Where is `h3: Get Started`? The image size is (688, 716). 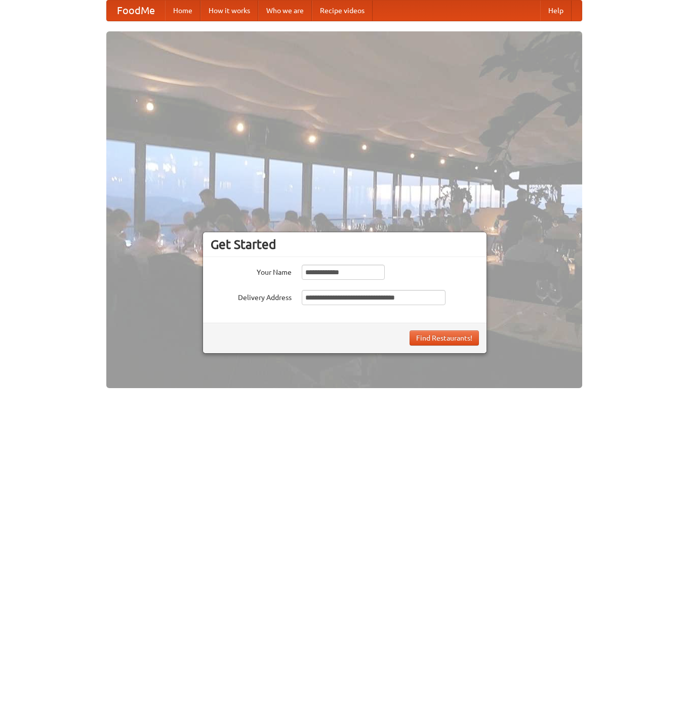
h3: Get Started is located at coordinates (345, 245).